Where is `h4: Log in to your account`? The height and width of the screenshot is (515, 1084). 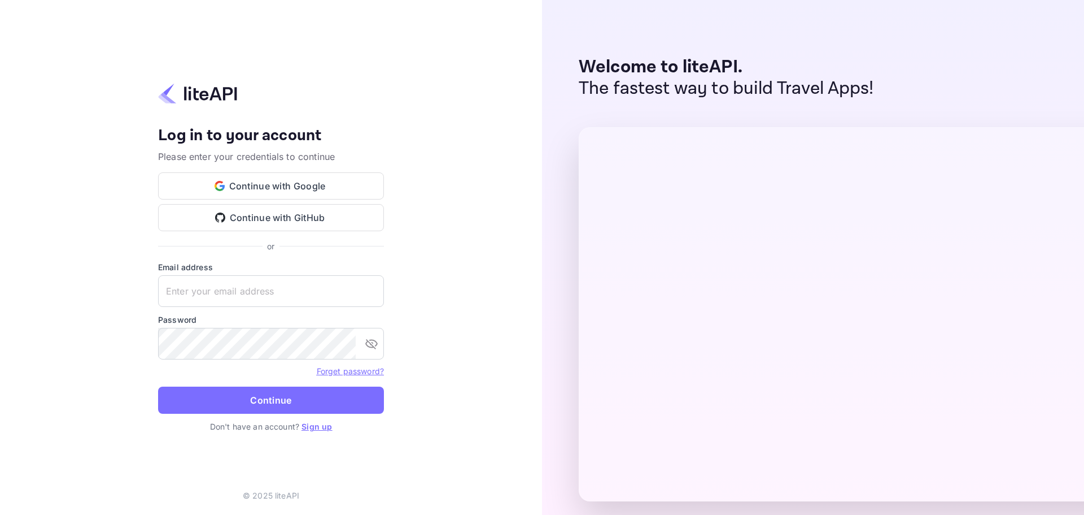
h4: Log in to your account is located at coordinates (271, 136).